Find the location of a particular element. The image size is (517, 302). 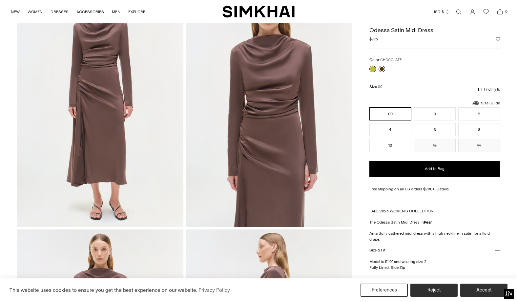

p: Model is 5'10" and wearing size 2 Fully Lined, Side Zip is located at coordinates (435, 264).